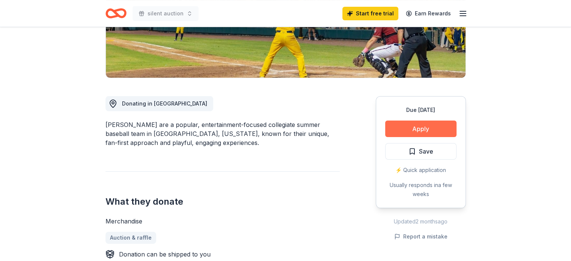 The height and width of the screenshot is (261, 571). What do you see at coordinates (421, 170) in the screenshot?
I see `div: ⚡️ Quick application` at bounding box center [421, 170].